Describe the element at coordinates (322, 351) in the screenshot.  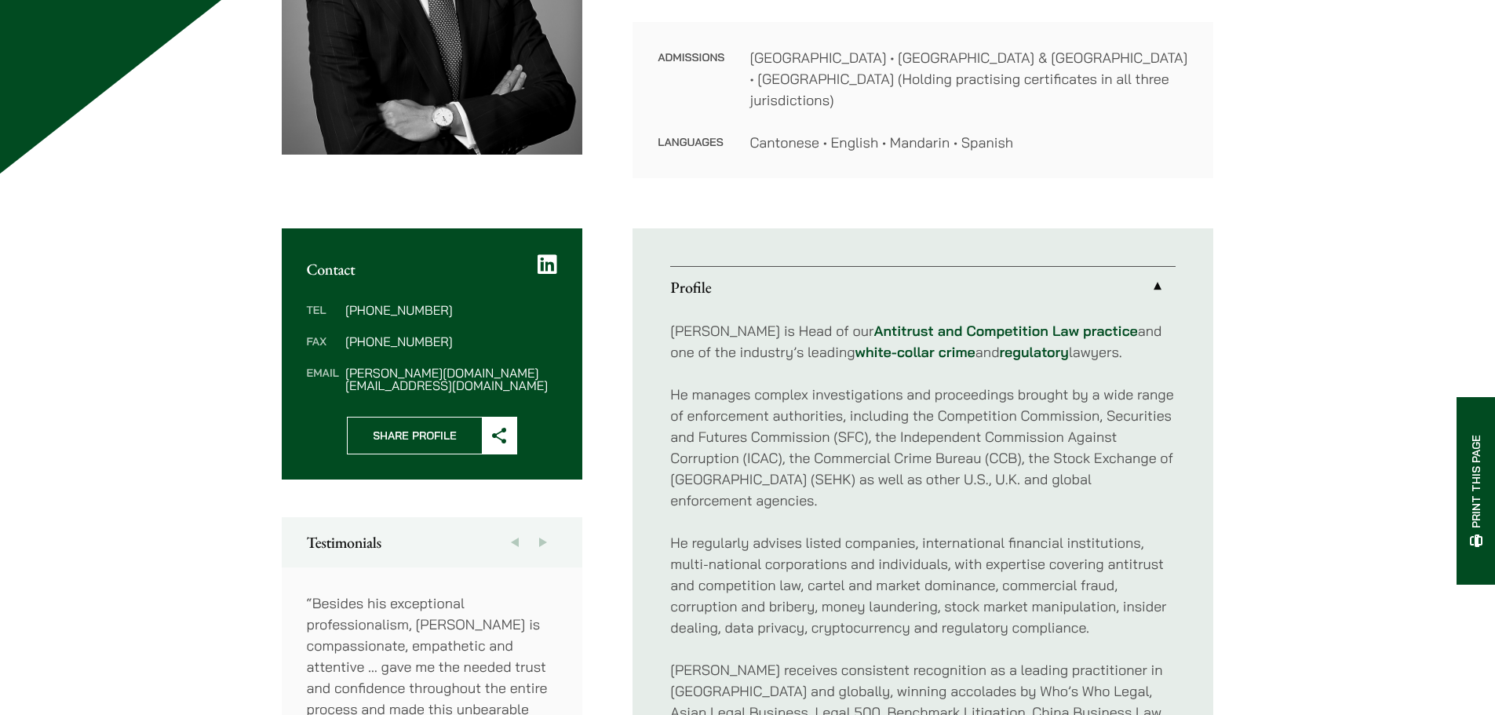
I see `dt: Fax` at that location.